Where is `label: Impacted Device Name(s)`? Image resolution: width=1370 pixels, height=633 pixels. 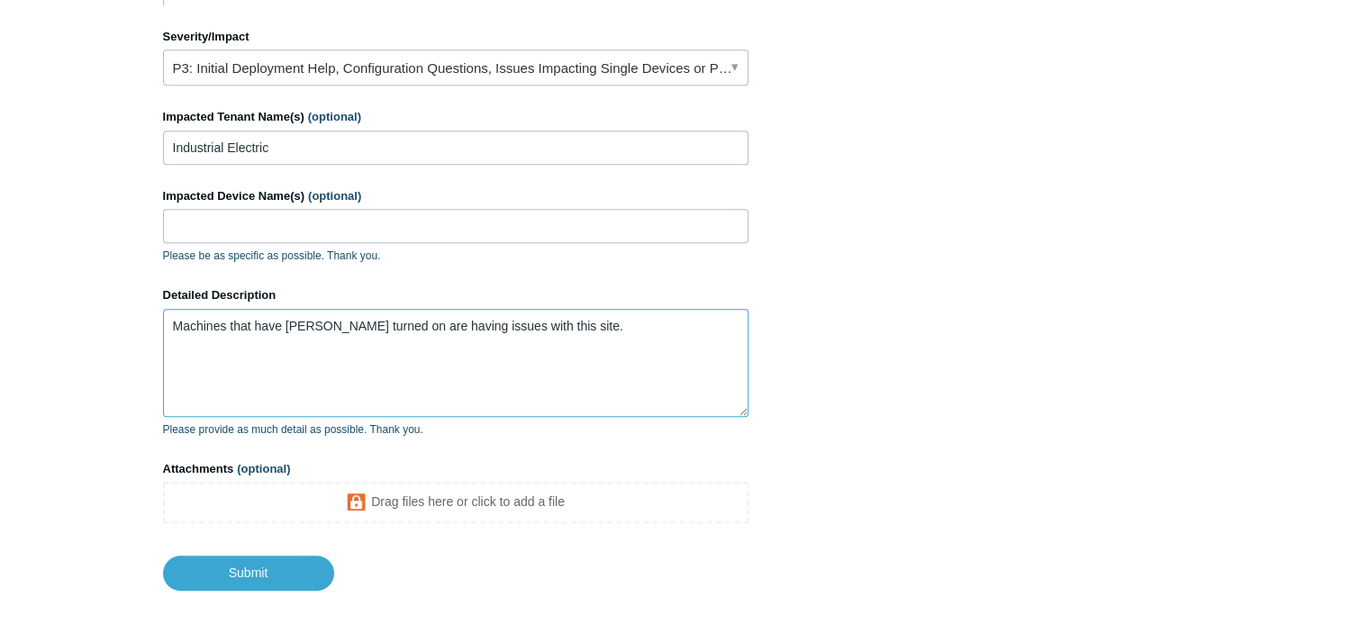
label: Impacted Device Name(s) is located at coordinates (456, 196).